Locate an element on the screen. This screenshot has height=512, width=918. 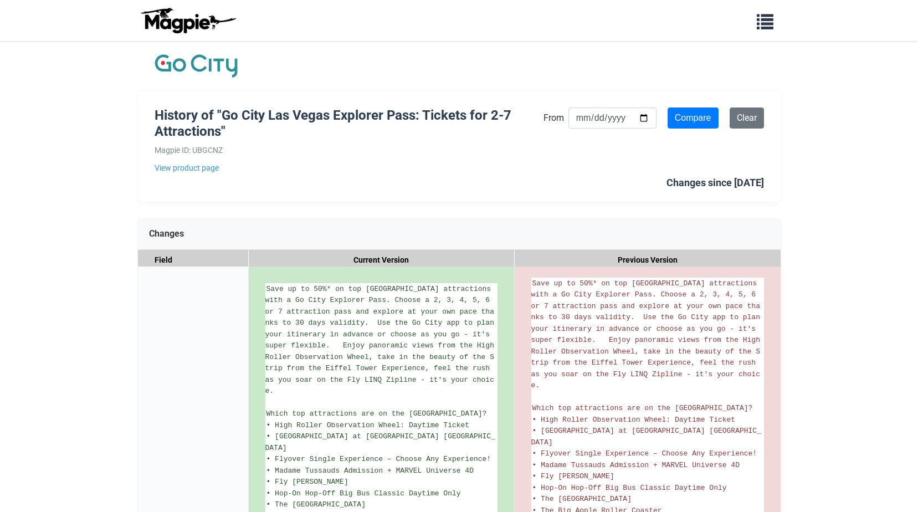
div: Field is located at coordinates (193, 260).